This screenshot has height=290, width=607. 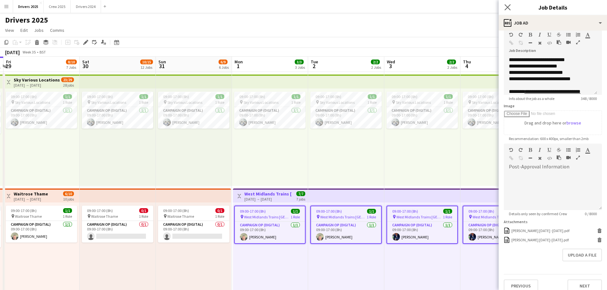 What do you see at coordinates (451, 62) in the screenshot?
I see `span: 2/2` at bounding box center [451, 62].